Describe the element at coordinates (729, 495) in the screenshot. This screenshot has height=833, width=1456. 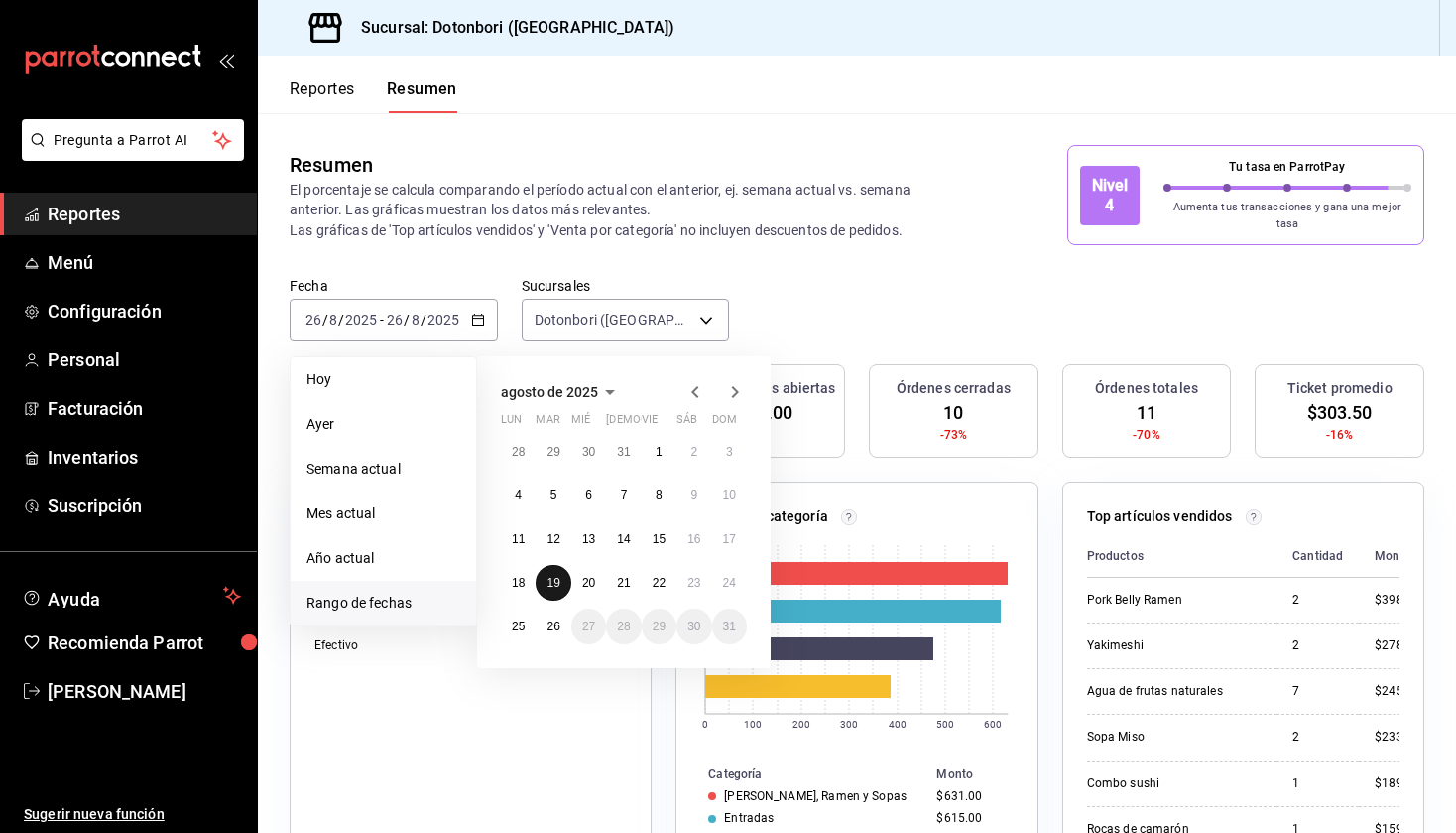
I see `button: 10 de agosto de 2025` at that location.